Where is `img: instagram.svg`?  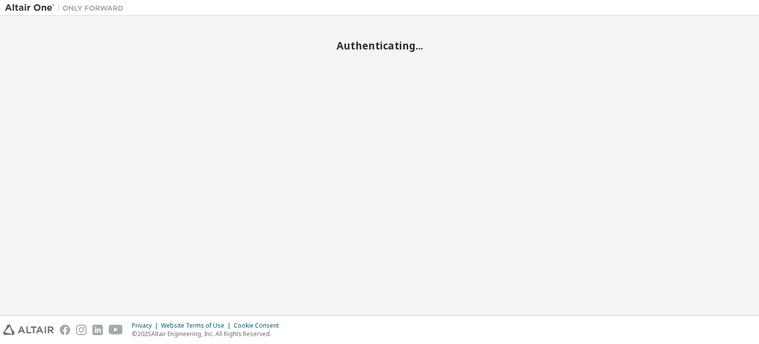
img: instagram.svg is located at coordinates (81, 329).